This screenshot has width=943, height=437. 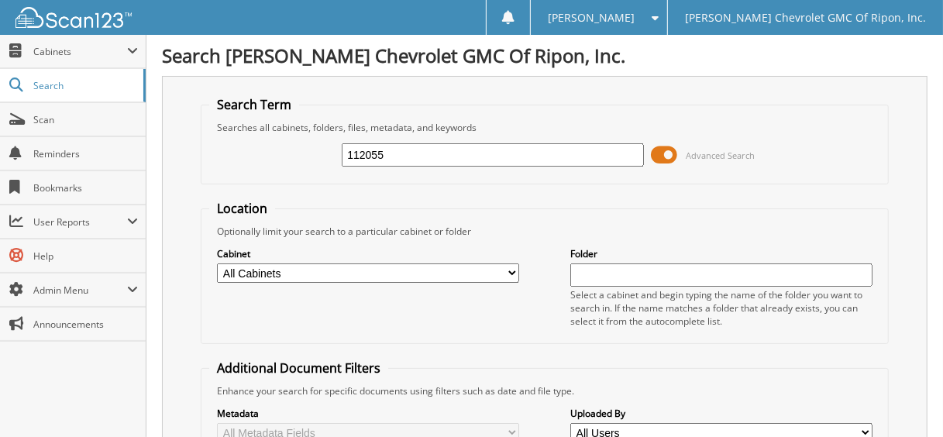 I want to click on div: Enhance your search for specific documents using filters such as date and file type., so click(x=544, y=390).